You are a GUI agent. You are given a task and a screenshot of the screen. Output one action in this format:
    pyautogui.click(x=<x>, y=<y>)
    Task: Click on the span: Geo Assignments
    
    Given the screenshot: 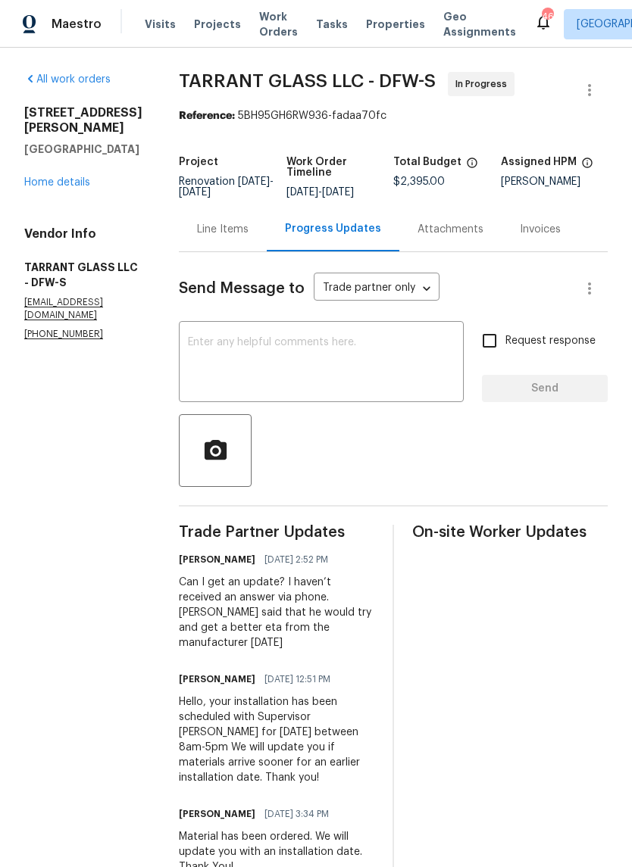 What is the action you would take?
    pyautogui.click(x=479, y=24)
    